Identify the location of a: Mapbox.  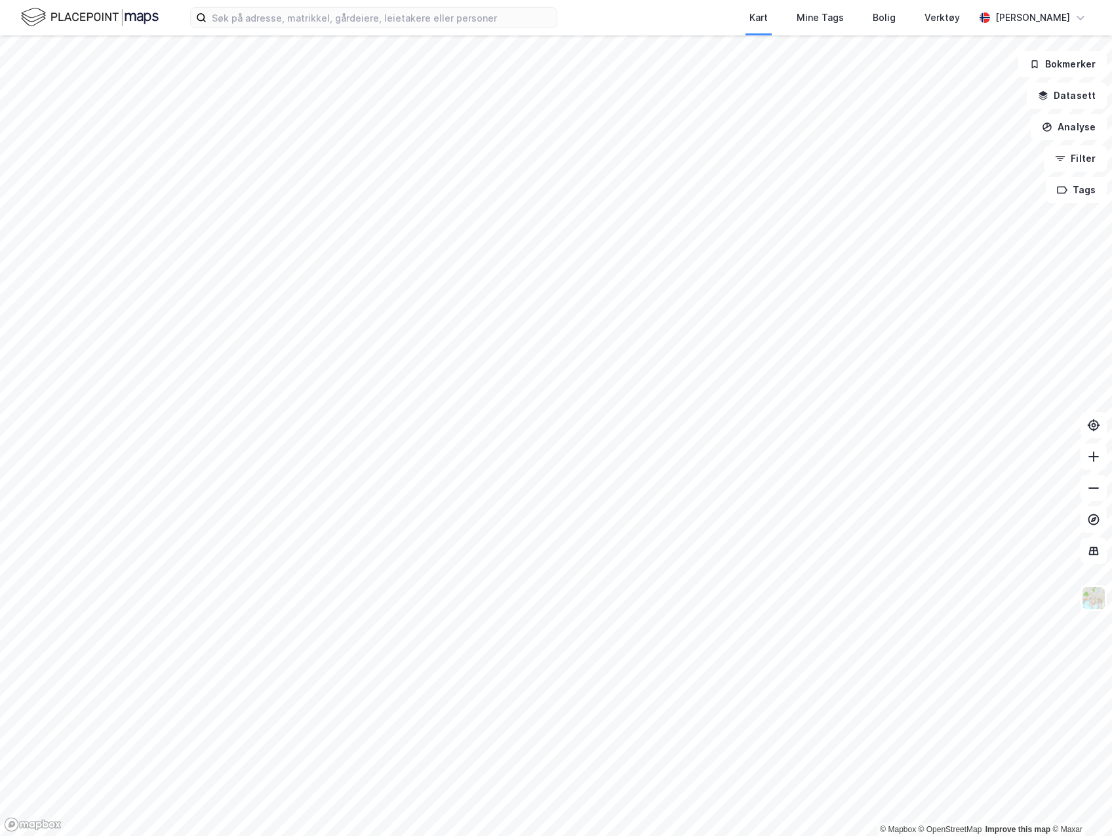
(897, 830).